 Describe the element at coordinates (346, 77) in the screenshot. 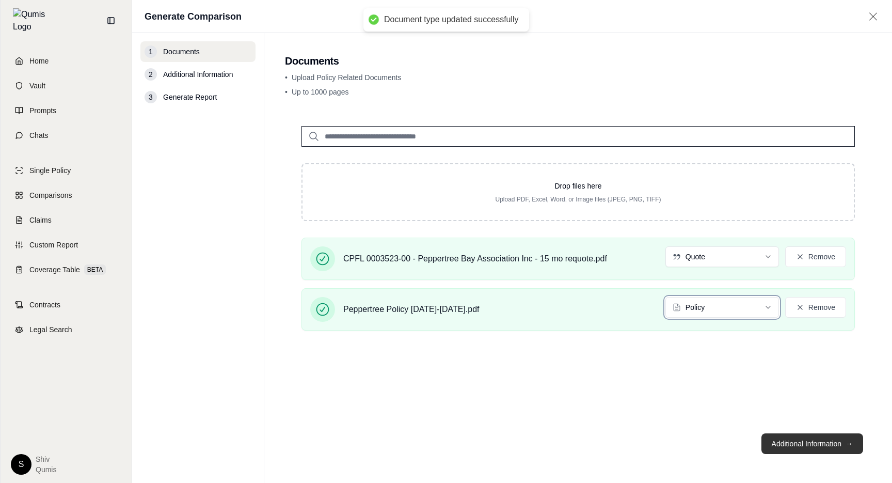

I see `span: Upload Policy Related Documents` at that location.